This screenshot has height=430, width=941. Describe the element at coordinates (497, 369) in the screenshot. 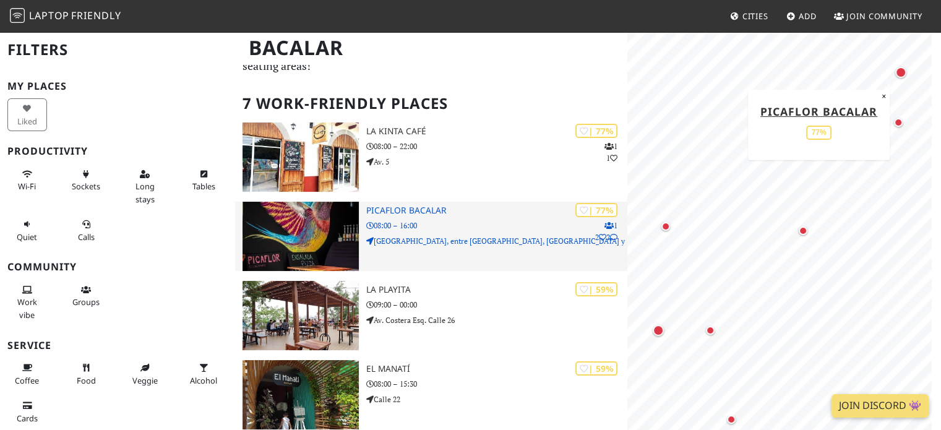

I see `h3: El Manatí` at that location.